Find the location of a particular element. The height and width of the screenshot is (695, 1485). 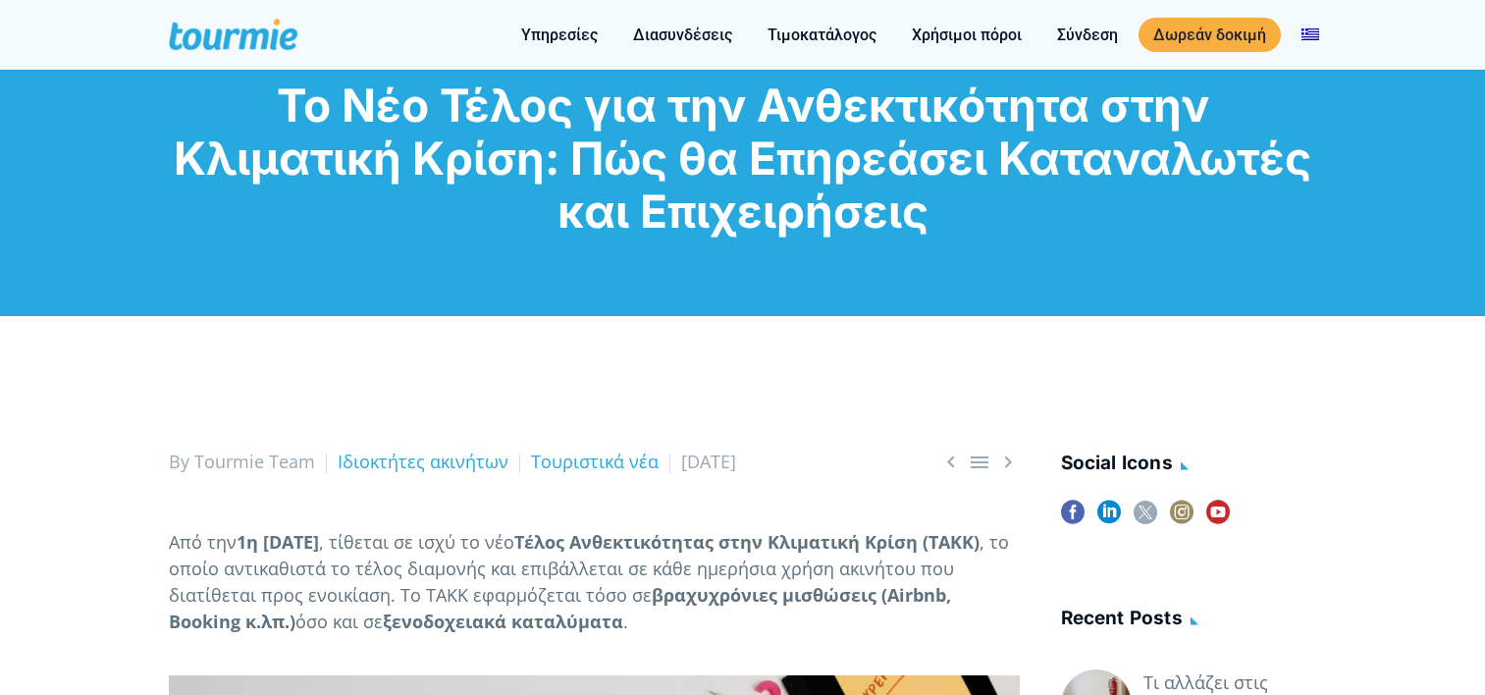

a: Χρήσιμοι πόροι is located at coordinates (967, 34).